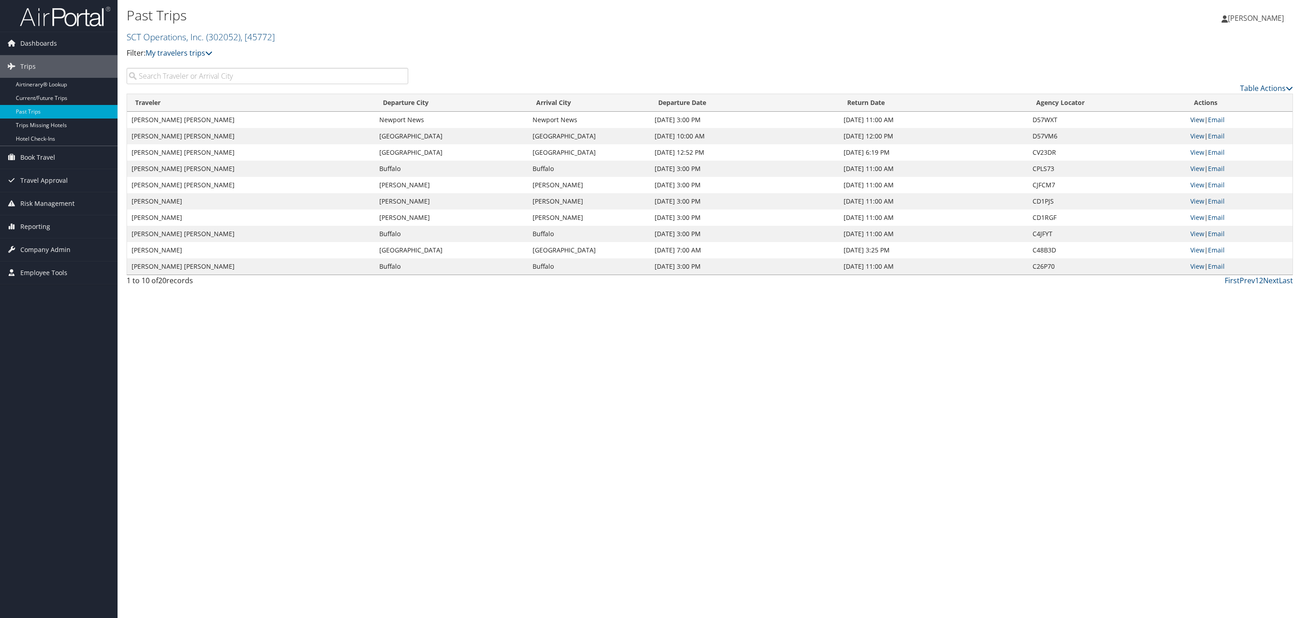 This screenshot has width=1302, height=618. I want to click on p: Filter:, so click(516, 53).